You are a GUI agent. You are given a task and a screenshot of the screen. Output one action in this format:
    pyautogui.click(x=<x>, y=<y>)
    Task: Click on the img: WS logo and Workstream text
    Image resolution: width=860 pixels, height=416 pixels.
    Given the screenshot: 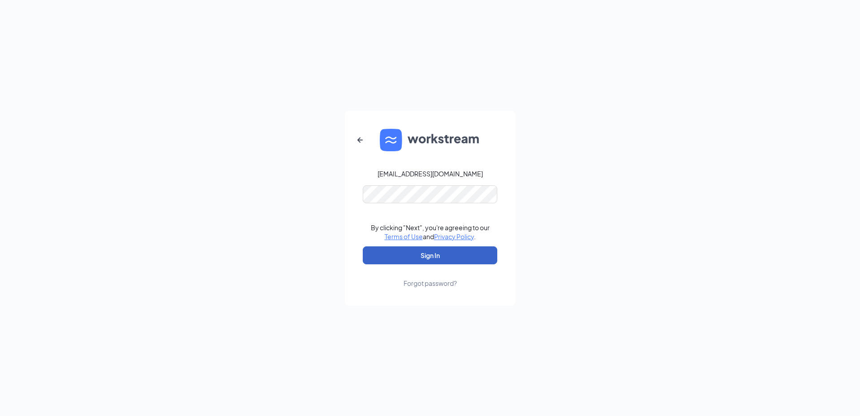 What is the action you would take?
    pyautogui.click(x=430, y=140)
    